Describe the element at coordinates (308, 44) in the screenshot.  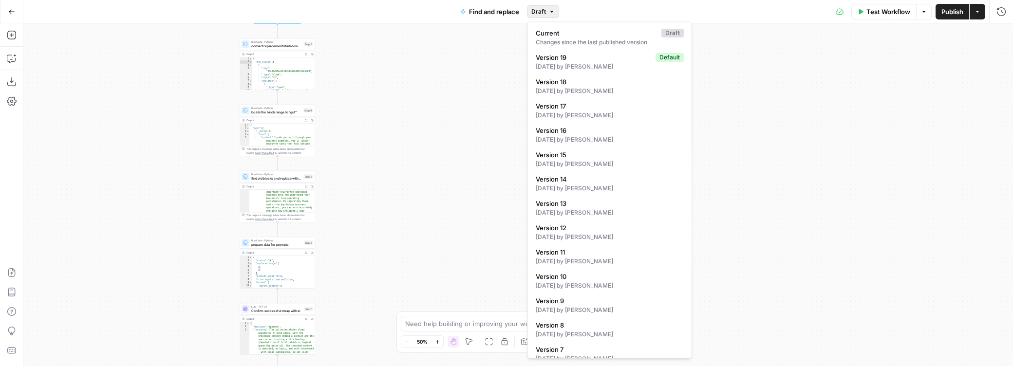
I see `div: Step 3` at that location.